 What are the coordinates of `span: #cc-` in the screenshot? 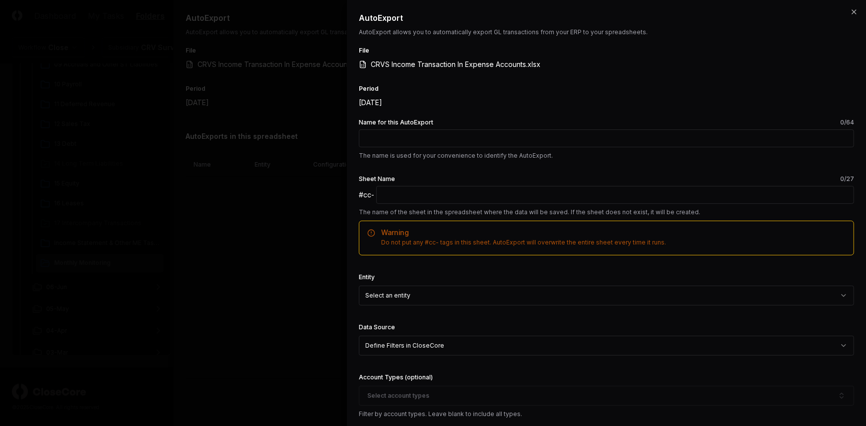 It's located at (366, 194).